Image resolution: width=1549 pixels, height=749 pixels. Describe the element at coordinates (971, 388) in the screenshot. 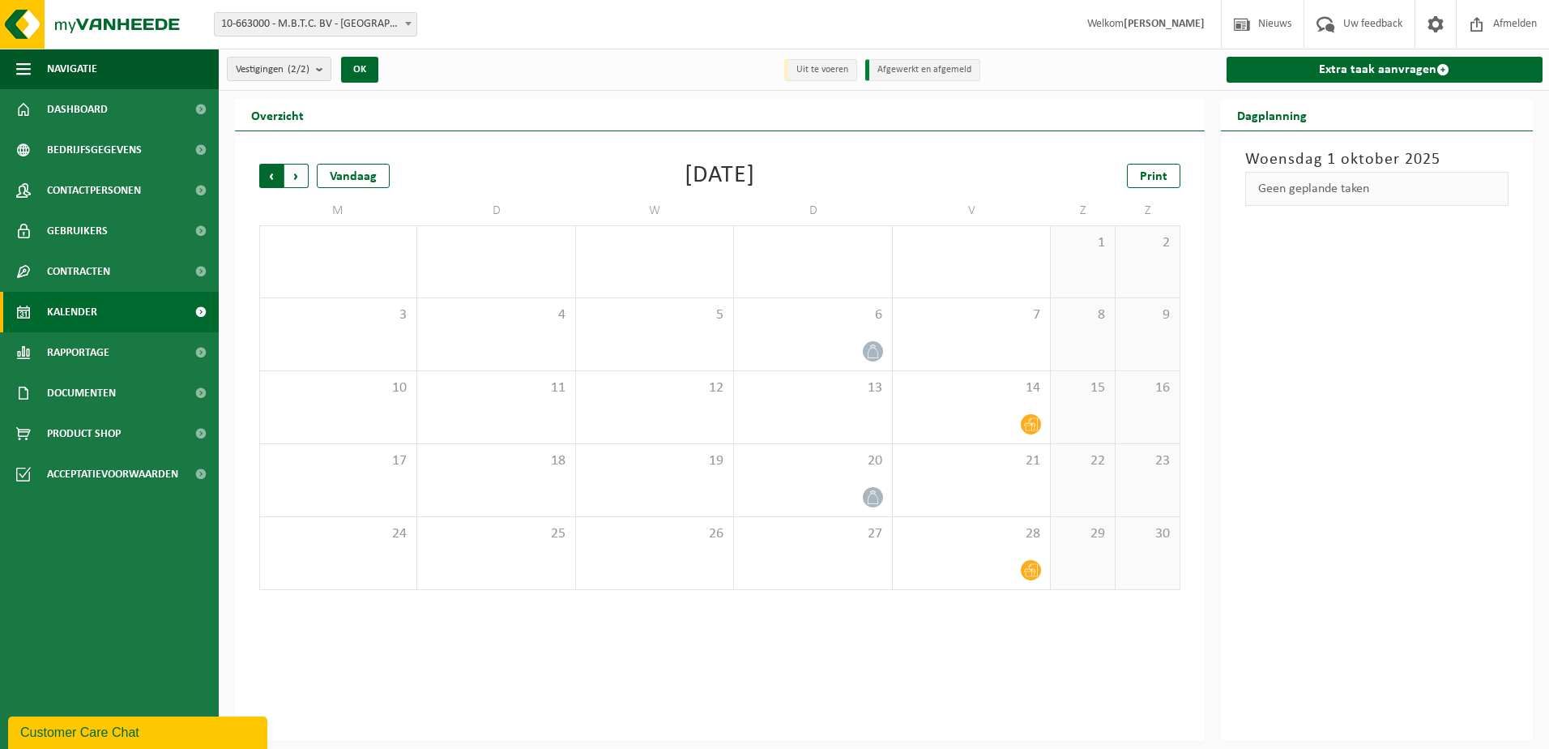

I see `span: 14` at that location.